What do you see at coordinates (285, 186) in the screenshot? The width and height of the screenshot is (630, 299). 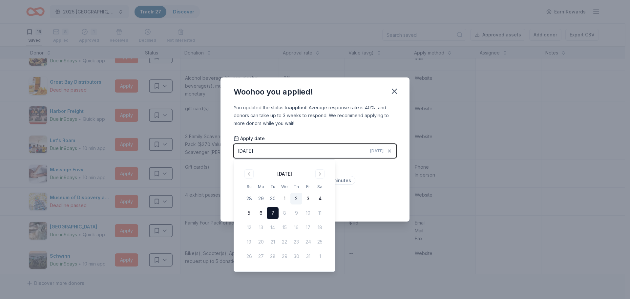 I see `th: Wednesday` at bounding box center [285, 186].